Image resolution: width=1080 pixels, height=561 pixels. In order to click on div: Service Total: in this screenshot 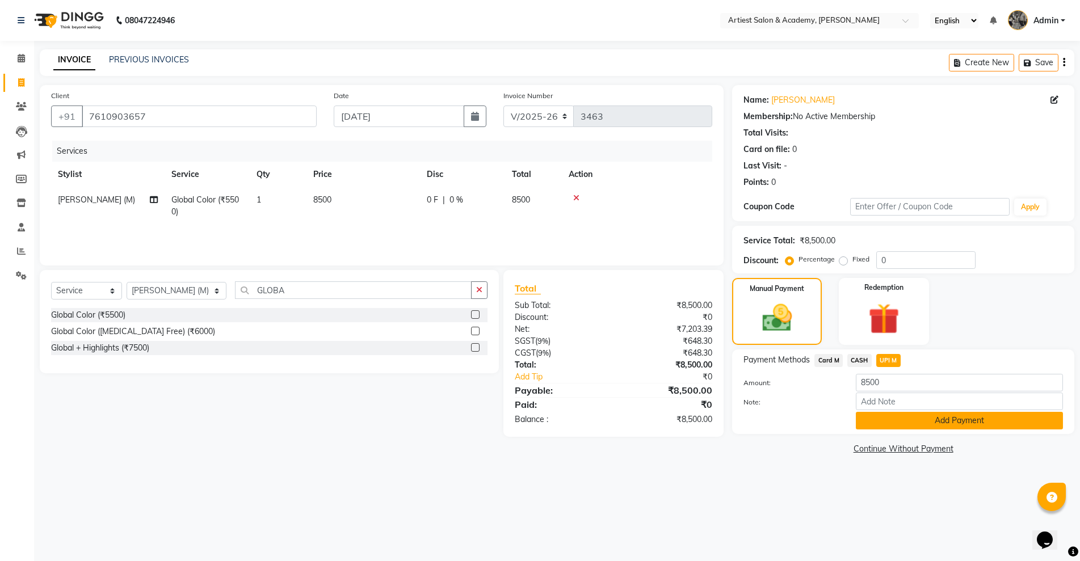, I will do `click(769, 241)`.